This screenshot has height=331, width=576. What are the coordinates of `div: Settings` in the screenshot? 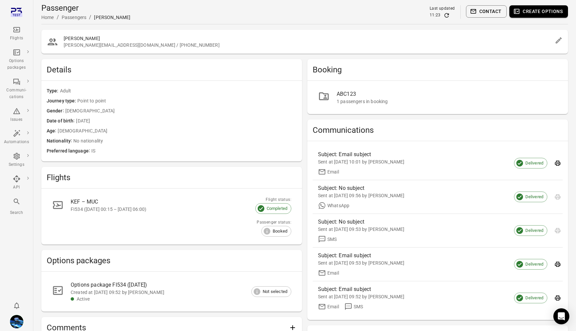 It's located at (16, 165).